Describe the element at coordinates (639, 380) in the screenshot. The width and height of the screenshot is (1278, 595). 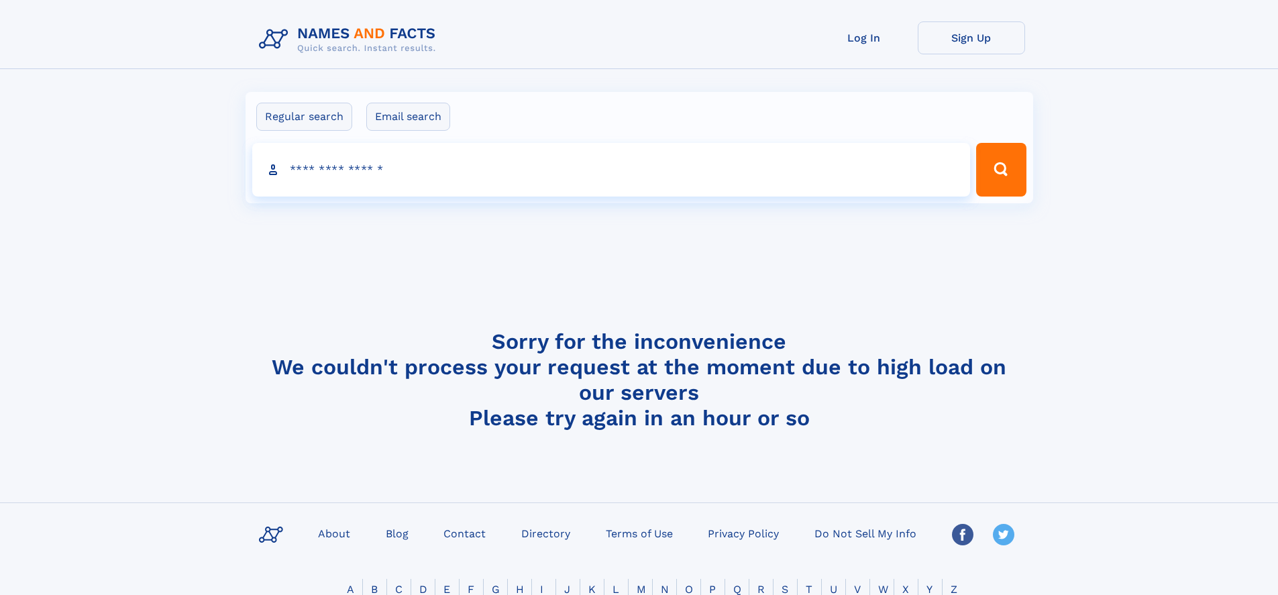
I see `h4: Sorry for the inconvenience We couldn't process your request at the moment due to high load on ou...` at that location.